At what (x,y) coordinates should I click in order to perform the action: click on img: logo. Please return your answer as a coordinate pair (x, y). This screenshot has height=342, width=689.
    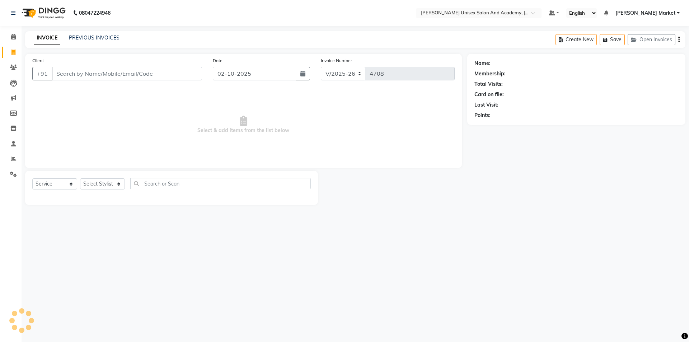
    Looking at the image, I should click on (43, 13).